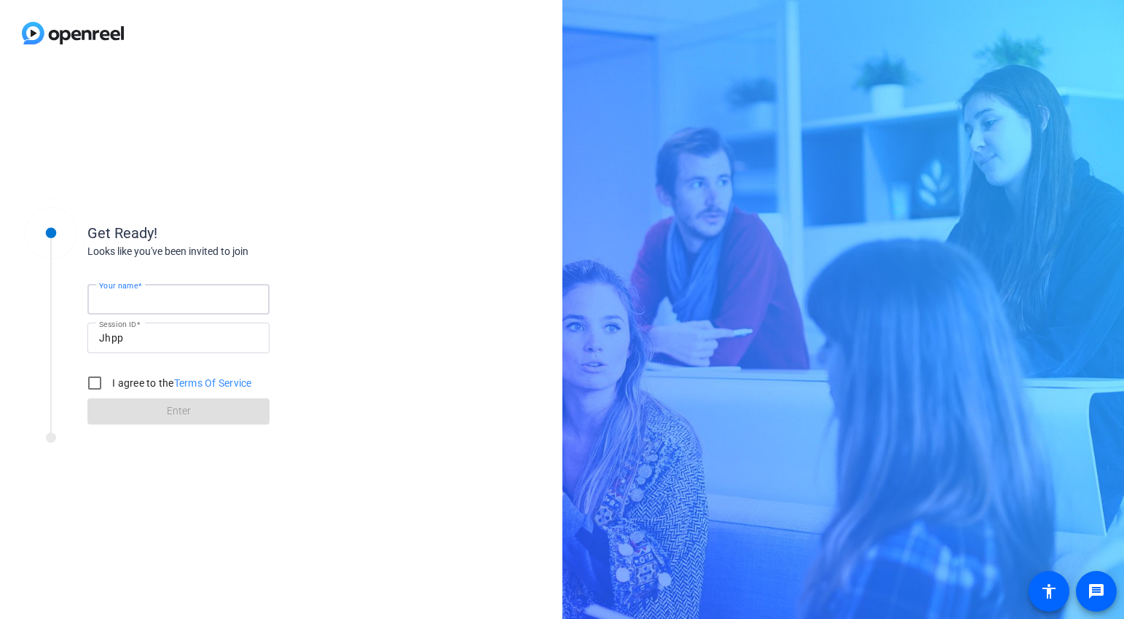 The height and width of the screenshot is (619, 1124). What do you see at coordinates (233, 251) in the screenshot?
I see `div: Looks like you've been invited to join` at bounding box center [233, 251].